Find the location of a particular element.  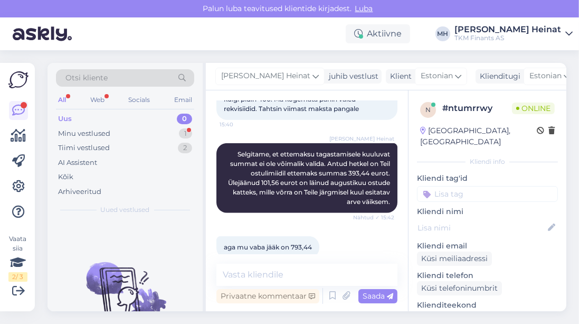

div: 0 is located at coordinates (184, 119).